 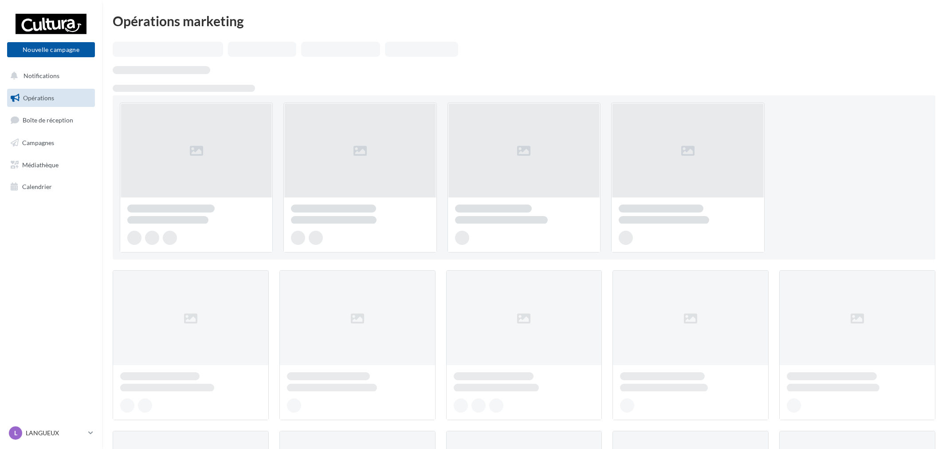 What do you see at coordinates (524, 21) in the screenshot?
I see `div: Opérations marketing` at bounding box center [524, 21].